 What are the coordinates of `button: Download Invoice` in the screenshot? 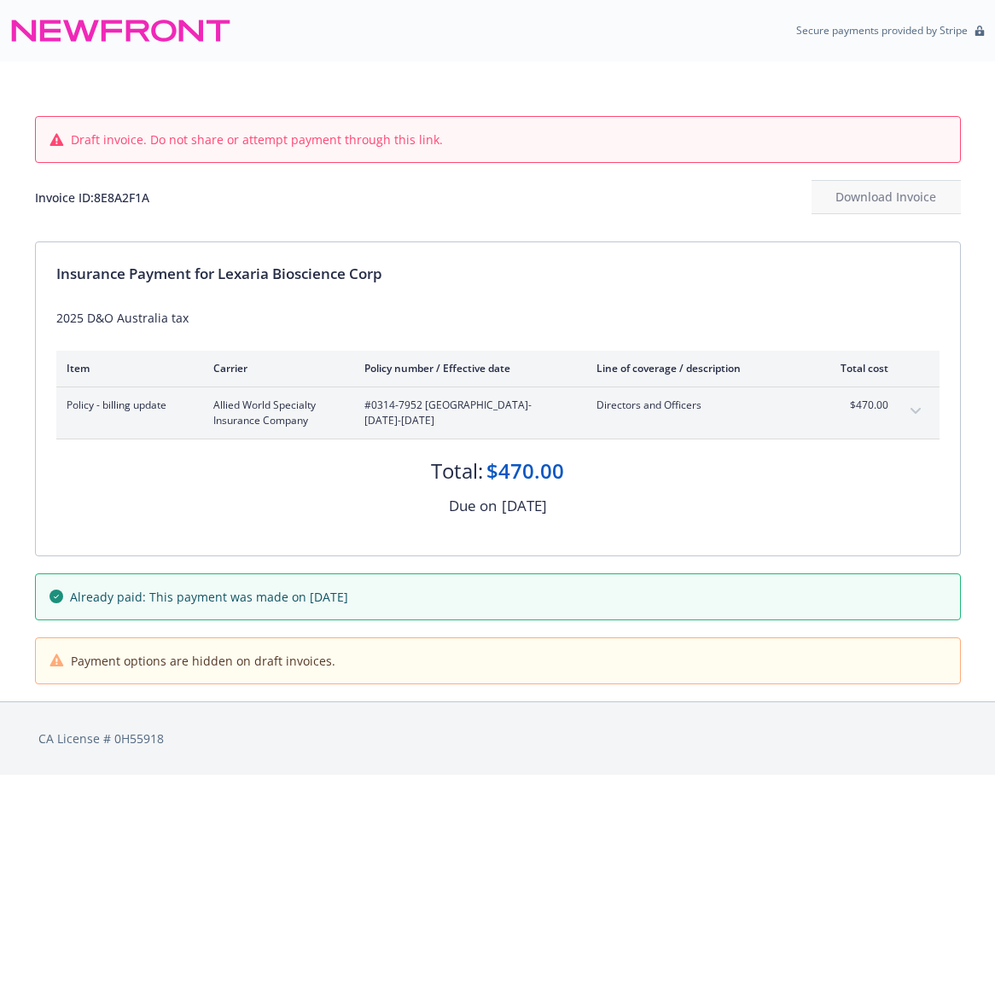 It's located at (886, 197).